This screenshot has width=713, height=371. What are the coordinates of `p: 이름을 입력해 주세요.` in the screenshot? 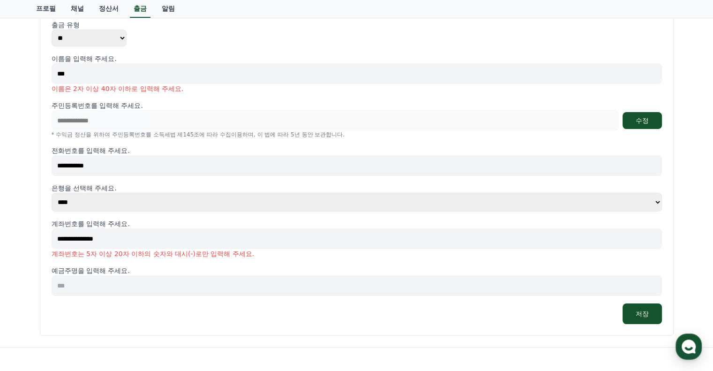 It's located at (357, 59).